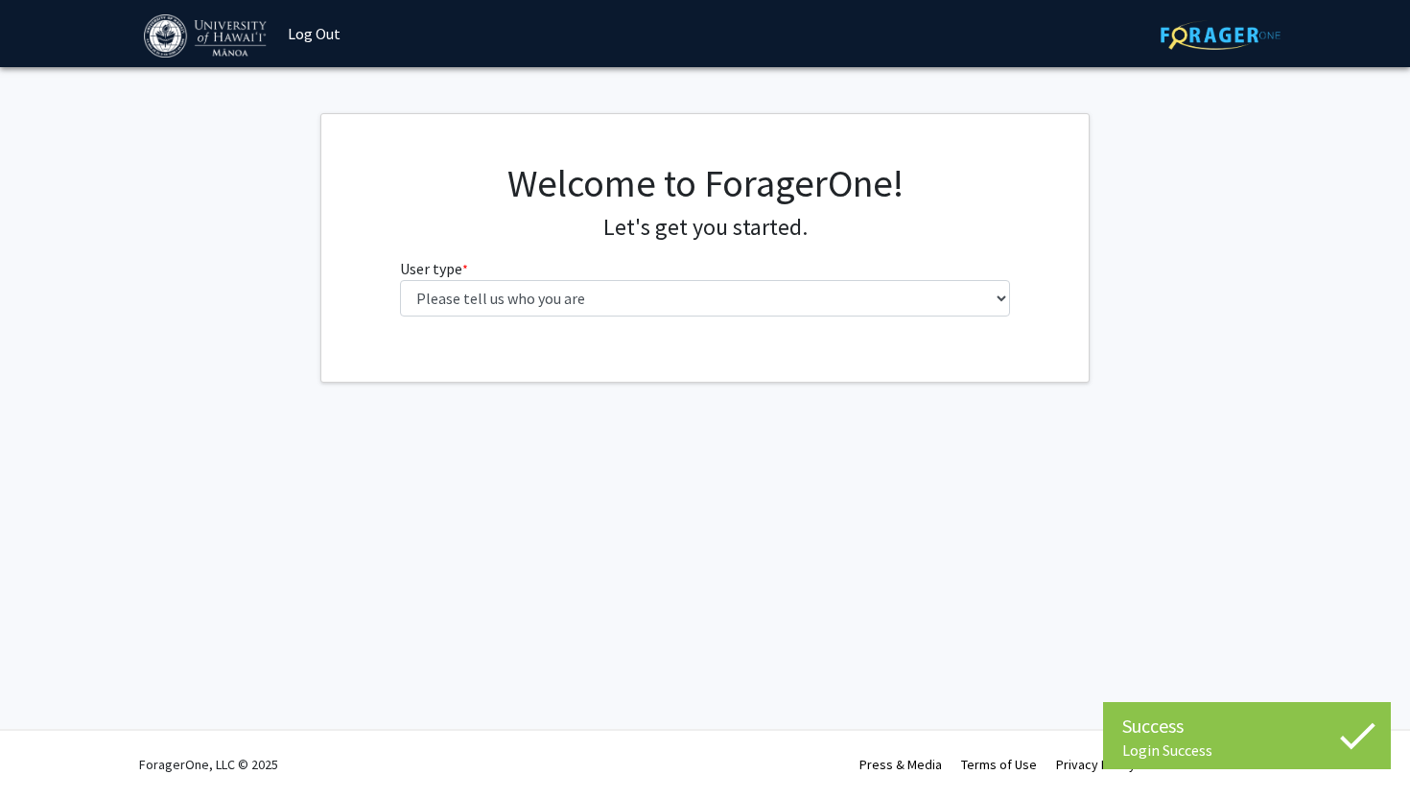 This screenshot has width=1410, height=798. What do you see at coordinates (1220, 35) in the screenshot?
I see `img: ForagerOne Logo` at bounding box center [1220, 35].